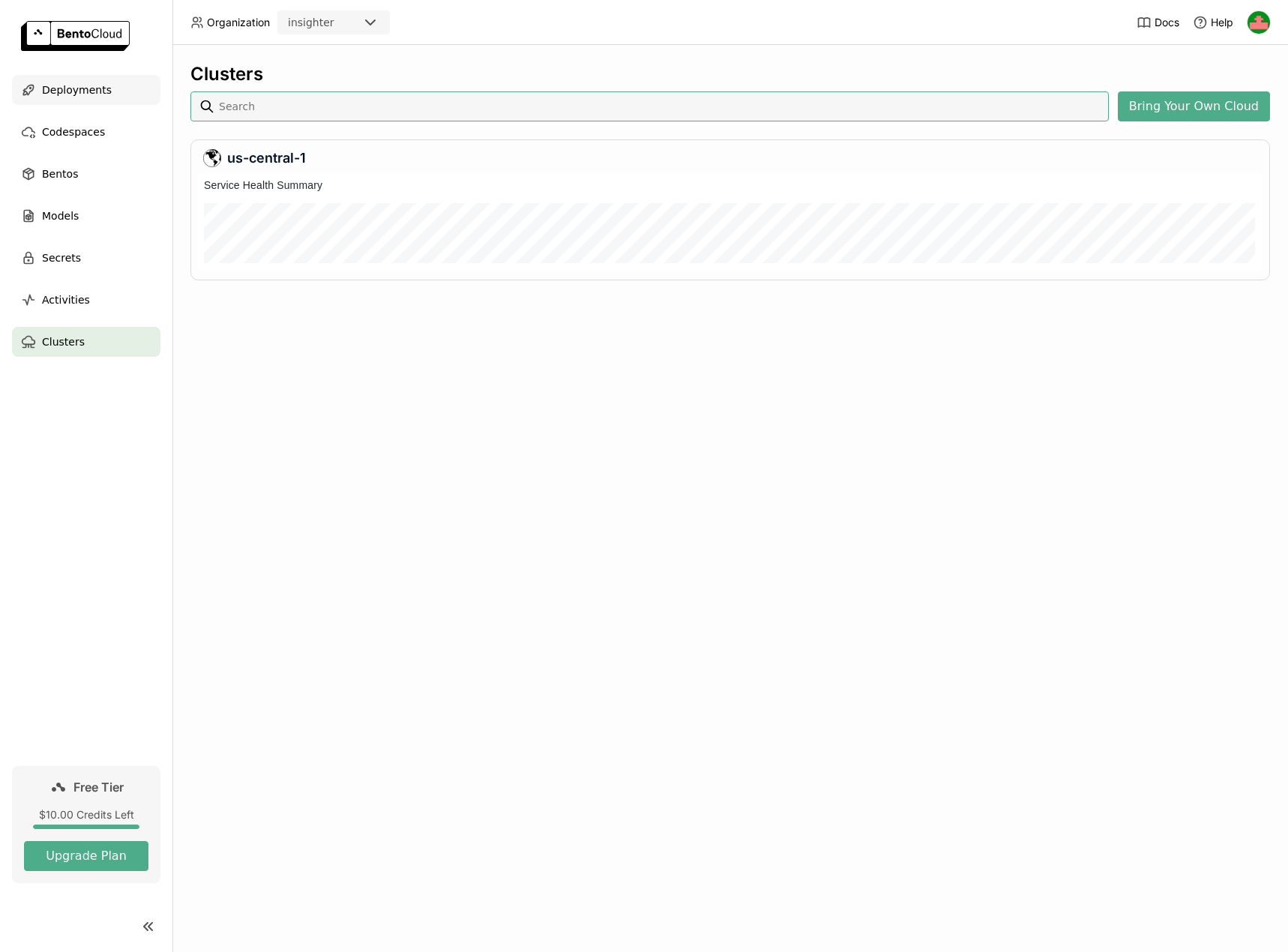 The image size is (1288, 952). What do you see at coordinates (86, 342) in the screenshot?
I see `a: Clusters` at bounding box center [86, 342].